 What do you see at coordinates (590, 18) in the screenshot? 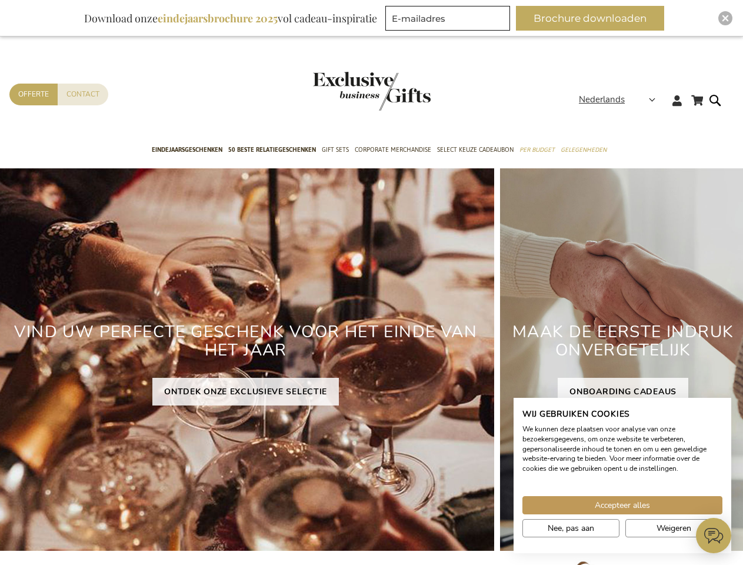
I see `button: Brochure downloaden` at bounding box center [590, 18].